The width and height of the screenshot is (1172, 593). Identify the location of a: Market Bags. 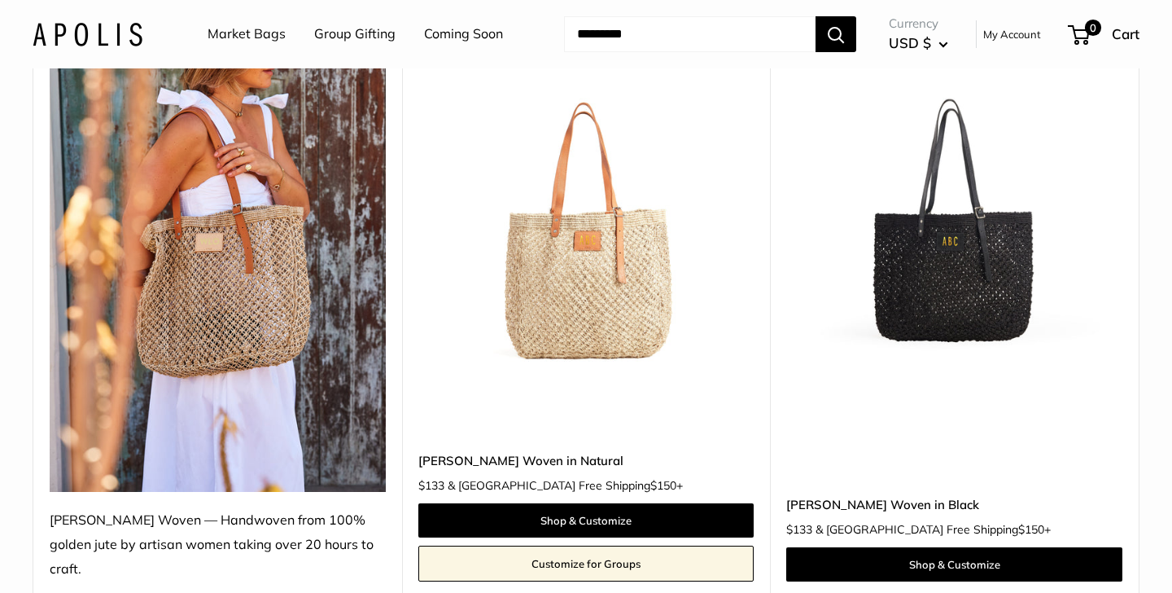
(247, 34).